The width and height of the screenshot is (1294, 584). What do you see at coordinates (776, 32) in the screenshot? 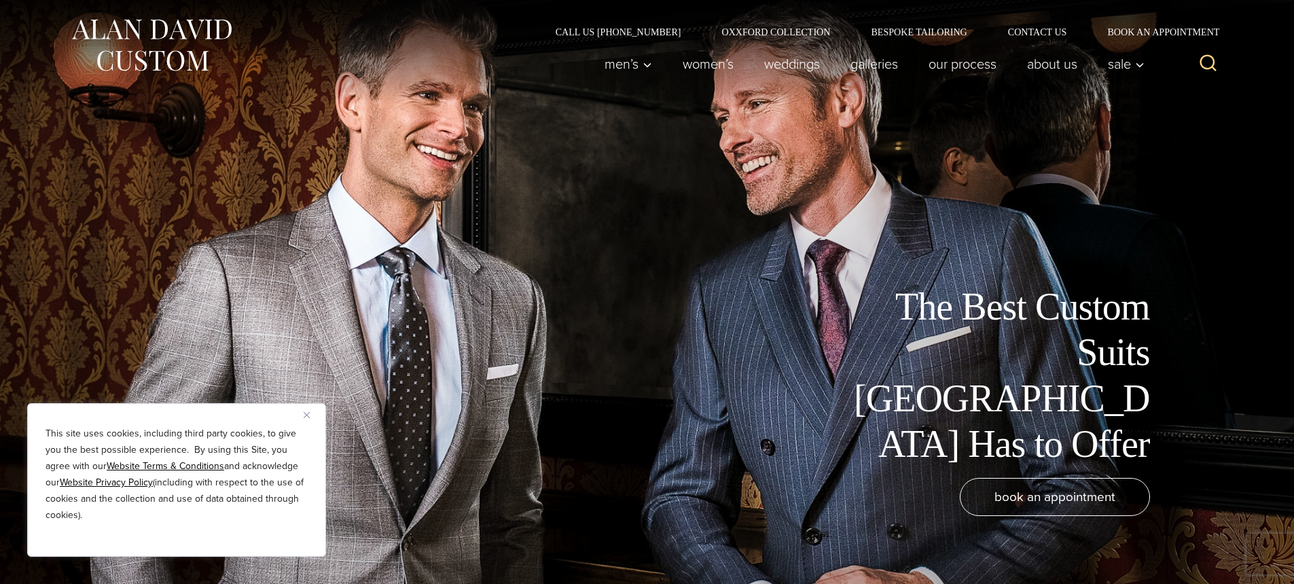
I see `a: Oxxford Collection` at bounding box center [776, 32].